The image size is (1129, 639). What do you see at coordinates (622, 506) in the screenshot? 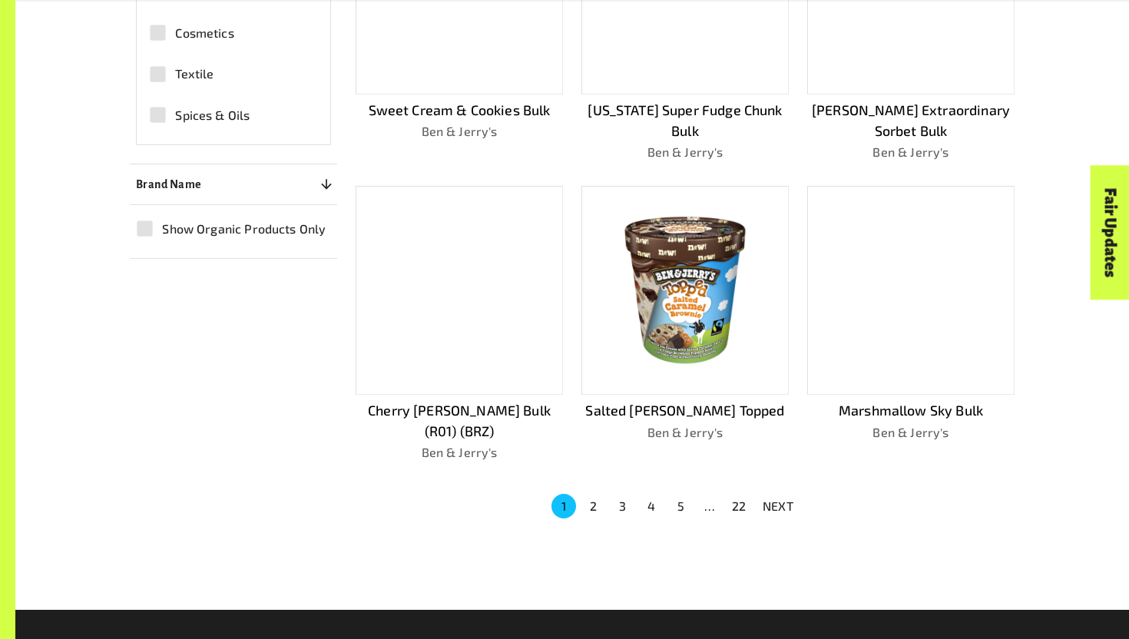
I see `button: Go to page 3` at bounding box center [622, 506].